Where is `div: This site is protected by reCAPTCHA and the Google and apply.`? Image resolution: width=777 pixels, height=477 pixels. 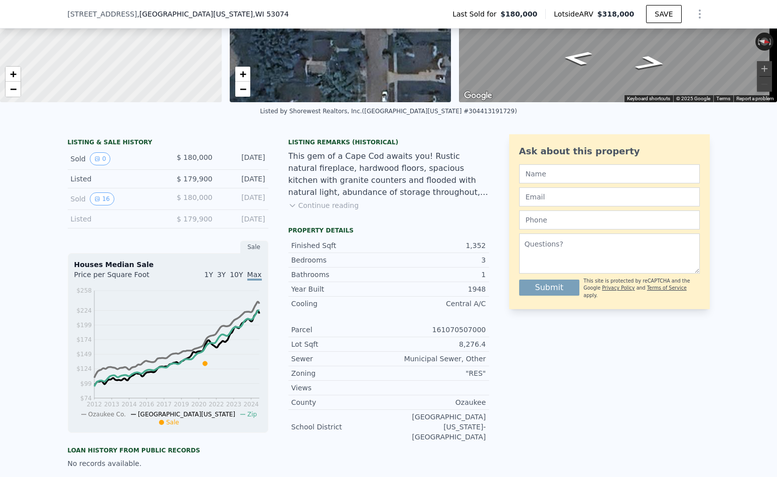 div: This site is protected by reCAPTCHA and the Google and apply. is located at coordinates (641, 288).